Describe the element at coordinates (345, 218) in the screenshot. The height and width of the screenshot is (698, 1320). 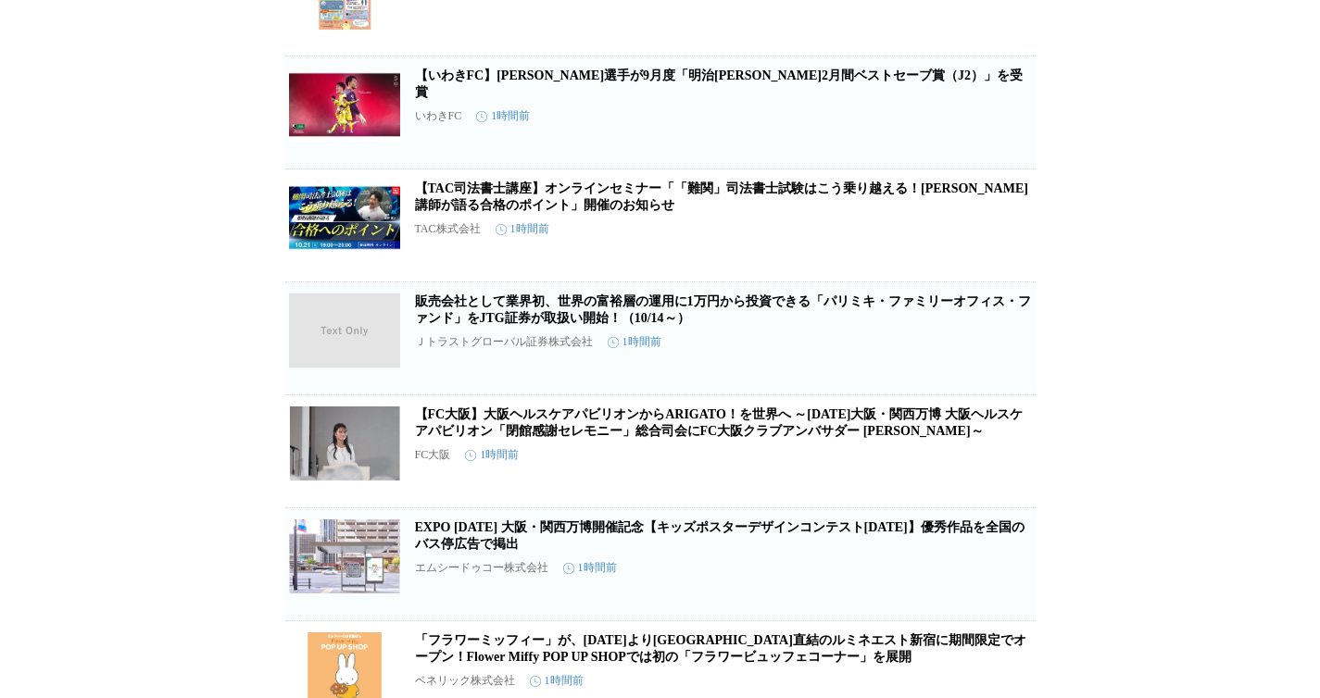
I see `img: 【TAC司法書士講座】オンラインセミナー「「難関」司法書士試験はこう乗り越える！姫野講師が語る合格のポイント」開催のお知らせ` at that location.